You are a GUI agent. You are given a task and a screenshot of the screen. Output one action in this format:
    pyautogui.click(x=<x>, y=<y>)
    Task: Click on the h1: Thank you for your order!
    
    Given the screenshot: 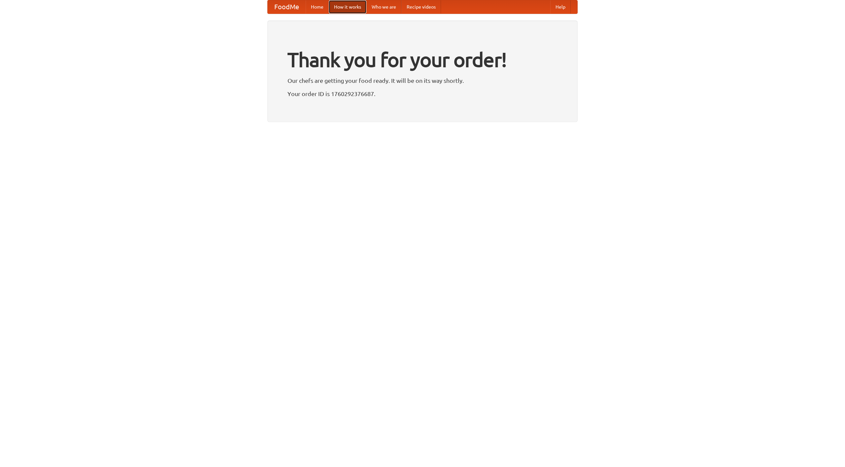 What is the action you would take?
    pyautogui.click(x=422, y=60)
    